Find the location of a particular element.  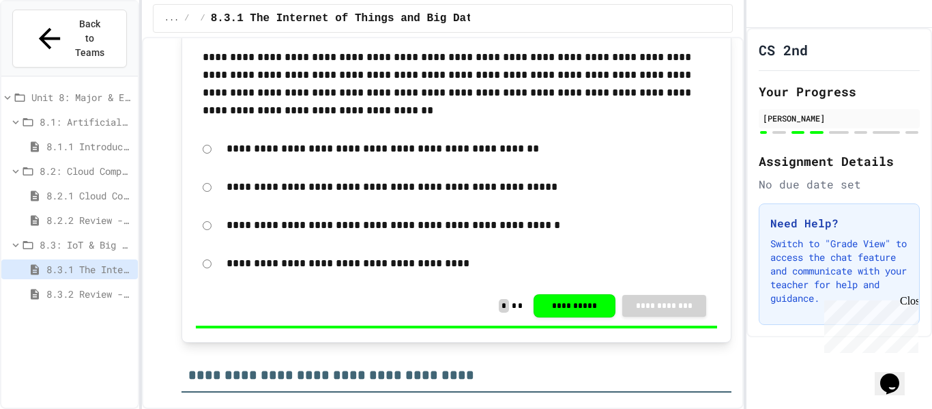

span: 8.1: Artificial Intelligence Basics is located at coordinates (86, 121).